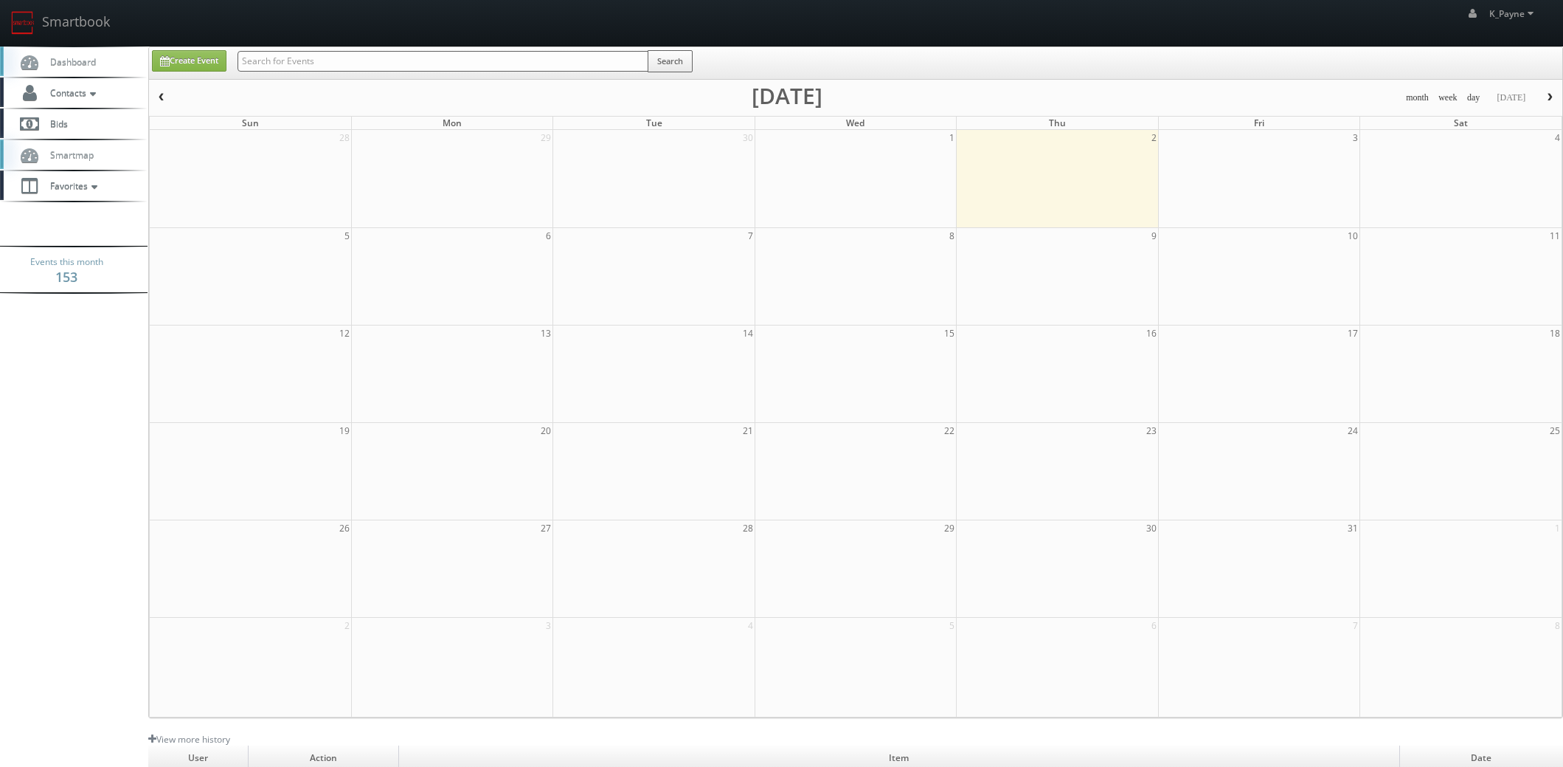 This screenshot has width=1563, height=767. What do you see at coordinates (1152, 430) in the screenshot?
I see `span: 23` at bounding box center [1152, 430].